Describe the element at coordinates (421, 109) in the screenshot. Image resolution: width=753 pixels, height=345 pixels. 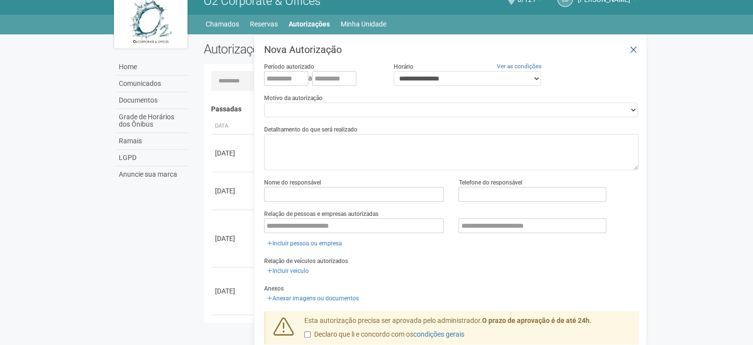
I see `h4: Passadas` at that location.